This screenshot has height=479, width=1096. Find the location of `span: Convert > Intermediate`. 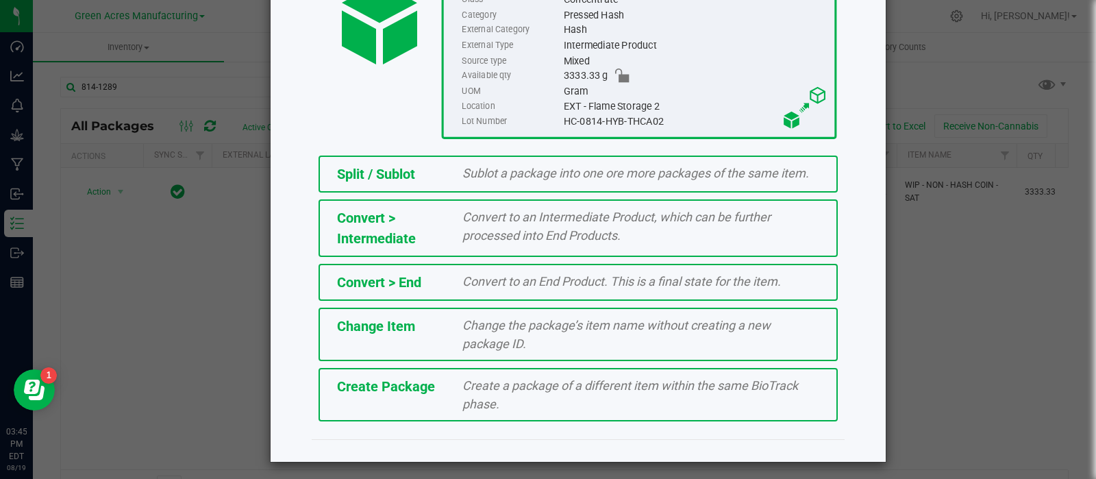

span: Convert > Intermediate is located at coordinates (376, 228).